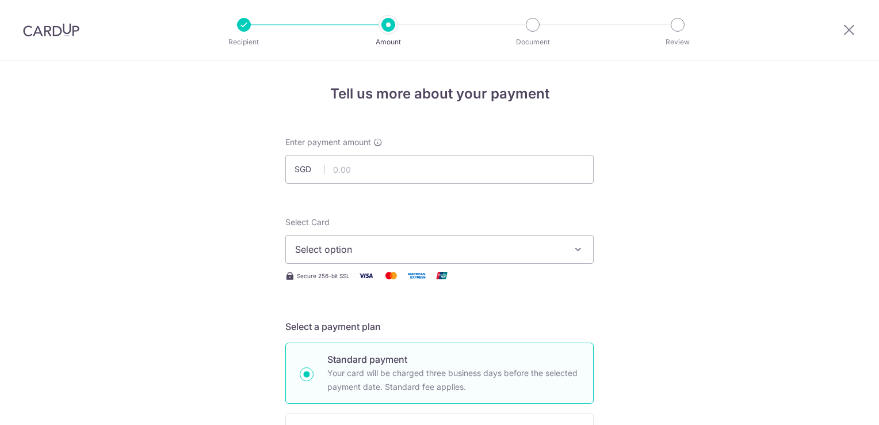 The image size is (879, 425). I want to click on p: Your card will be charged three business days before the selected payment date. Standard fee appl..., so click(454, 380).